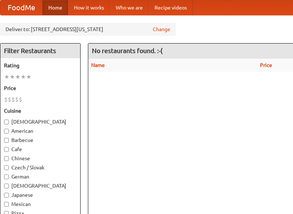 The height and width of the screenshot is (214, 293). What do you see at coordinates (162, 29) in the screenshot?
I see `a: Change` at bounding box center [162, 29].